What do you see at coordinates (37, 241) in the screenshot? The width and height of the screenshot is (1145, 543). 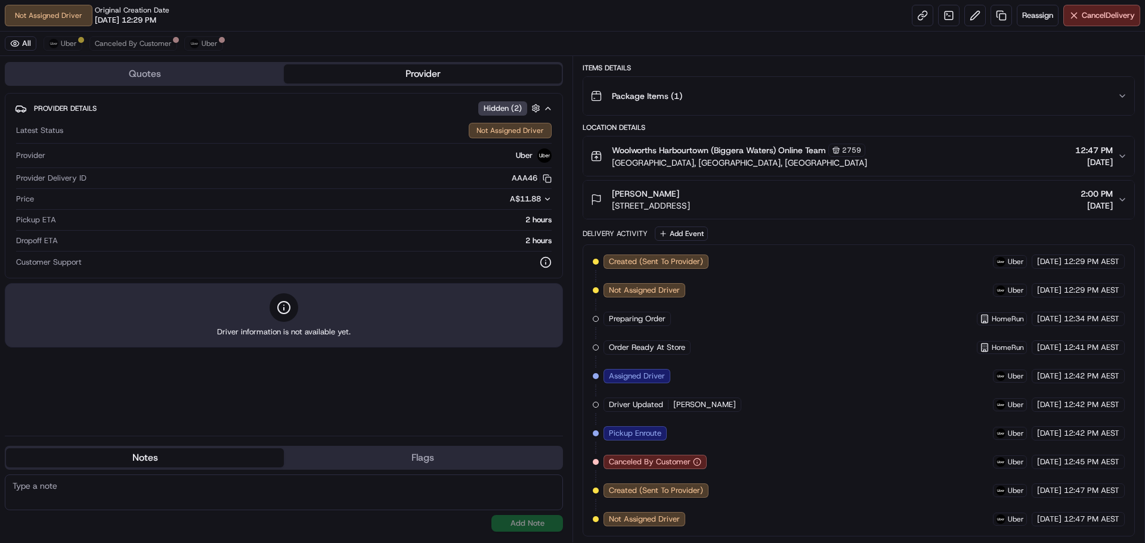 I see `span: Dropoff ETA` at bounding box center [37, 241].